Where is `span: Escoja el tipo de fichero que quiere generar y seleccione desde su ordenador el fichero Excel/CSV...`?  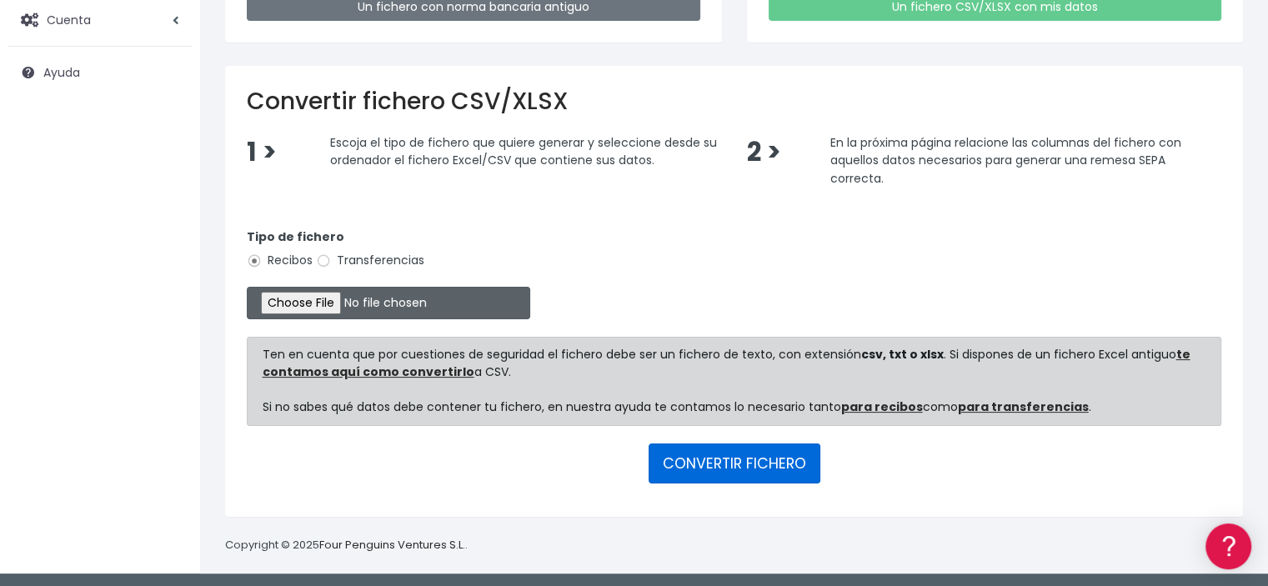 span: Escoja el tipo de fichero que quiere generar y seleccione desde su ordenador el fichero Excel/CSV... is located at coordinates (524, 151).